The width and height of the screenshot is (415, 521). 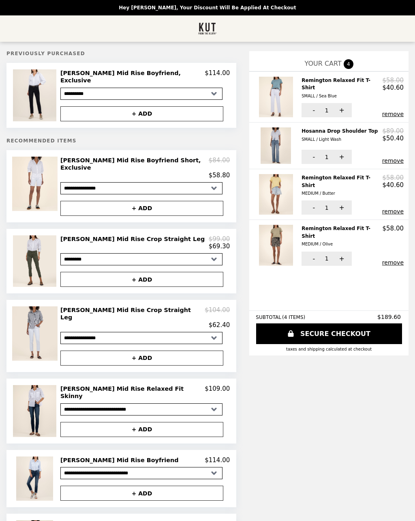 I want to click on div: Taxes and Shipping calculated at checkout, so click(x=329, y=349).